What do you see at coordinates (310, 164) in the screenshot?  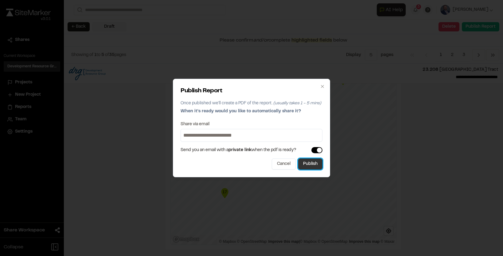 I see `button: Publish` at bounding box center [310, 164].